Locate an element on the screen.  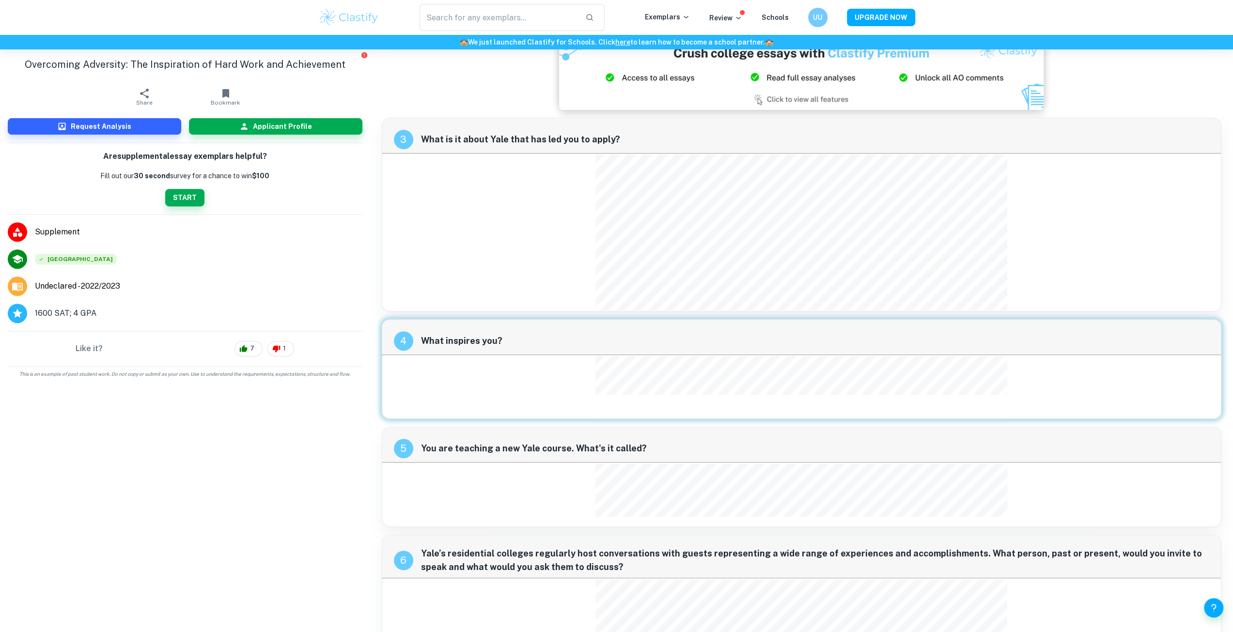
span: Supplement is located at coordinates (199, 232).